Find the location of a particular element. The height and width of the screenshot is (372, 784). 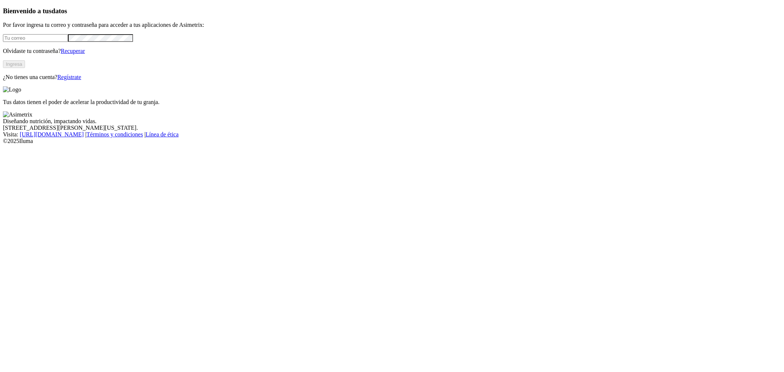

a: Recuperar is located at coordinates (73, 51).